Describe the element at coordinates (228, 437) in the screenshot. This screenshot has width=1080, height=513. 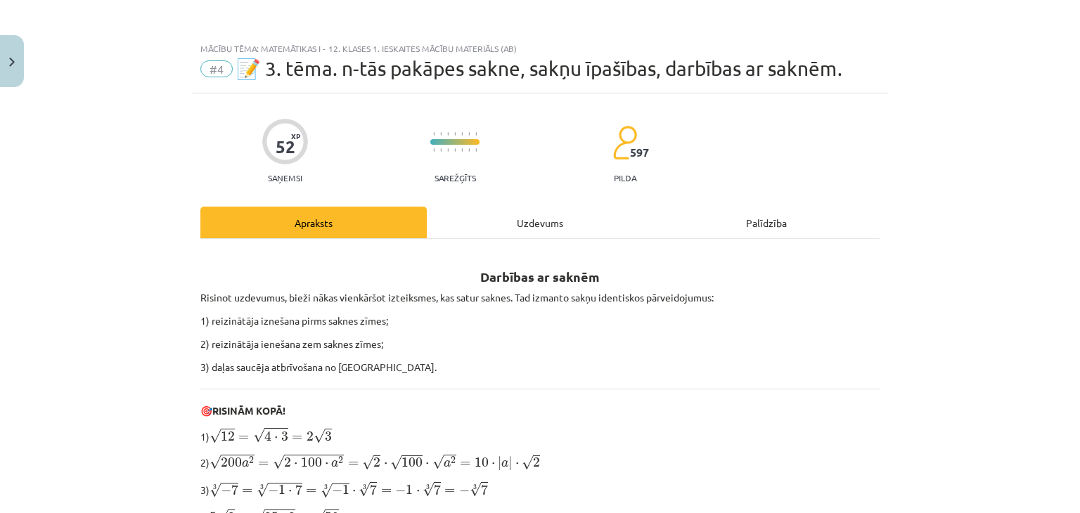
I see `span: 12` at that location.